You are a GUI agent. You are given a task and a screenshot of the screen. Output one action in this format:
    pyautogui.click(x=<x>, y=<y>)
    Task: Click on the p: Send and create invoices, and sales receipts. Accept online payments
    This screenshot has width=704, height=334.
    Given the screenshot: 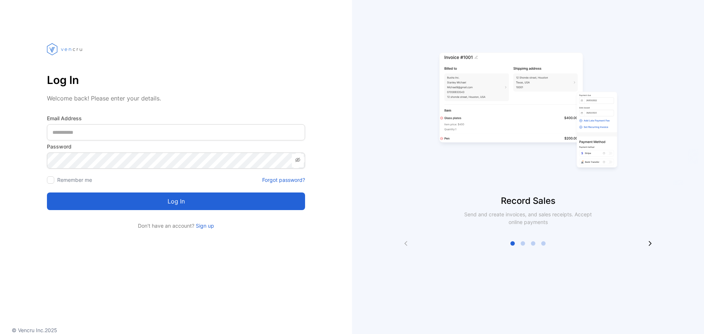 What is the action you would take?
    pyautogui.click(x=528, y=218)
    